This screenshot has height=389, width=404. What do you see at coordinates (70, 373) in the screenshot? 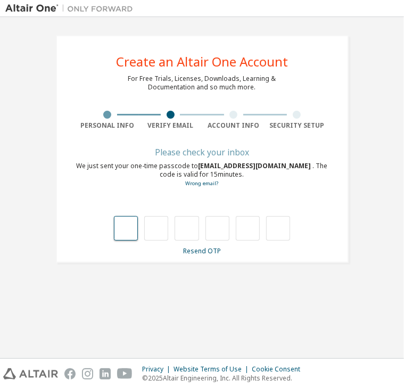
I see `img: facebook.svg` at bounding box center [70, 373].